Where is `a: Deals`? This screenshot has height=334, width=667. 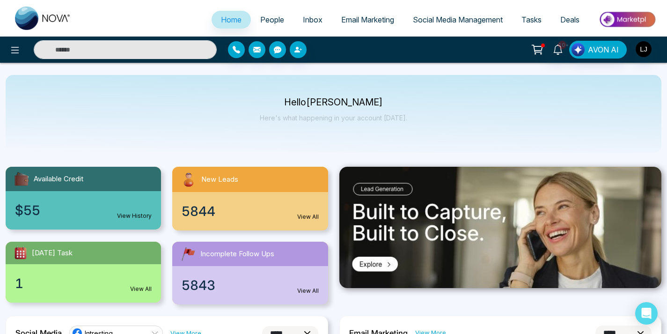
a: Deals is located at coordinates (569, 20).